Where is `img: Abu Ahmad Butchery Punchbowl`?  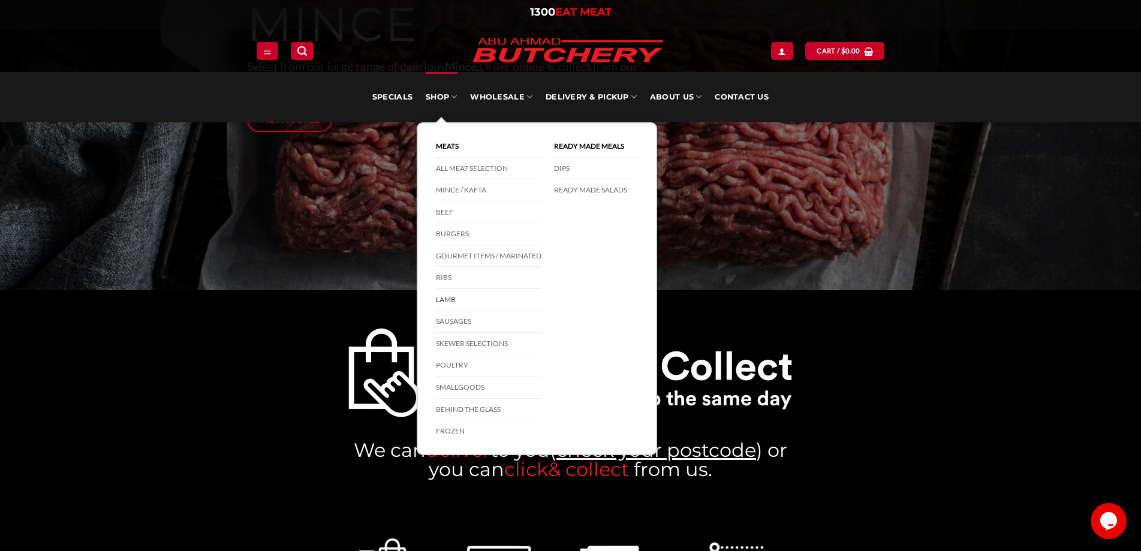 img: Abu Ahmad Butchery Punchbowl is located at coordinates (570, 373).